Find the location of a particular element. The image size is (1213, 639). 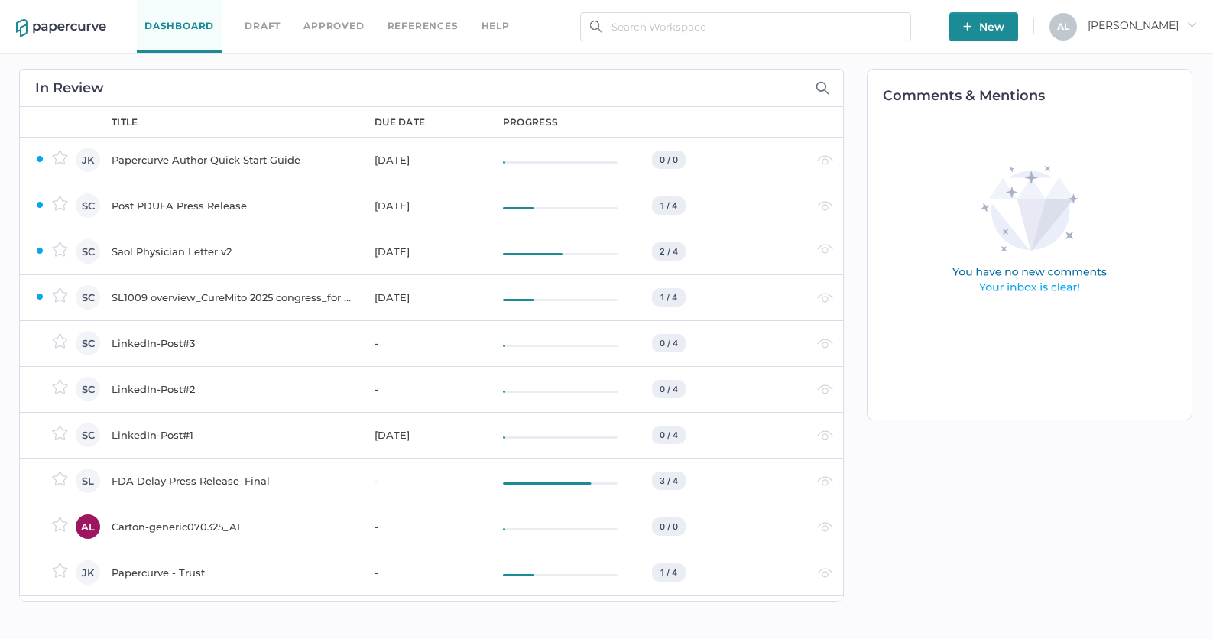

div: LinkedIn-Post#3 is located at coordinates (234, 343).